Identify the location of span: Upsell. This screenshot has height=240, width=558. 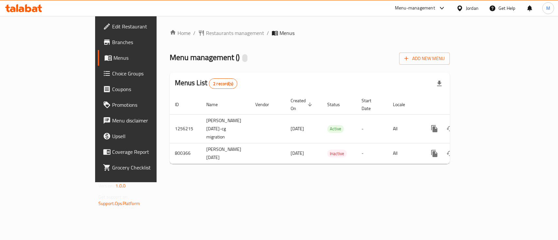
(148, 136).